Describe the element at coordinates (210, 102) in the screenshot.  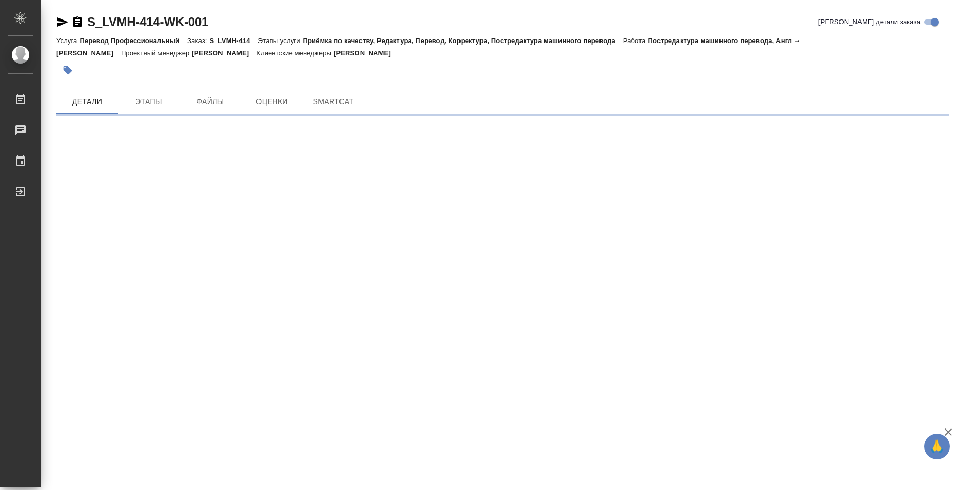
I see `span: Файлы` at that location.